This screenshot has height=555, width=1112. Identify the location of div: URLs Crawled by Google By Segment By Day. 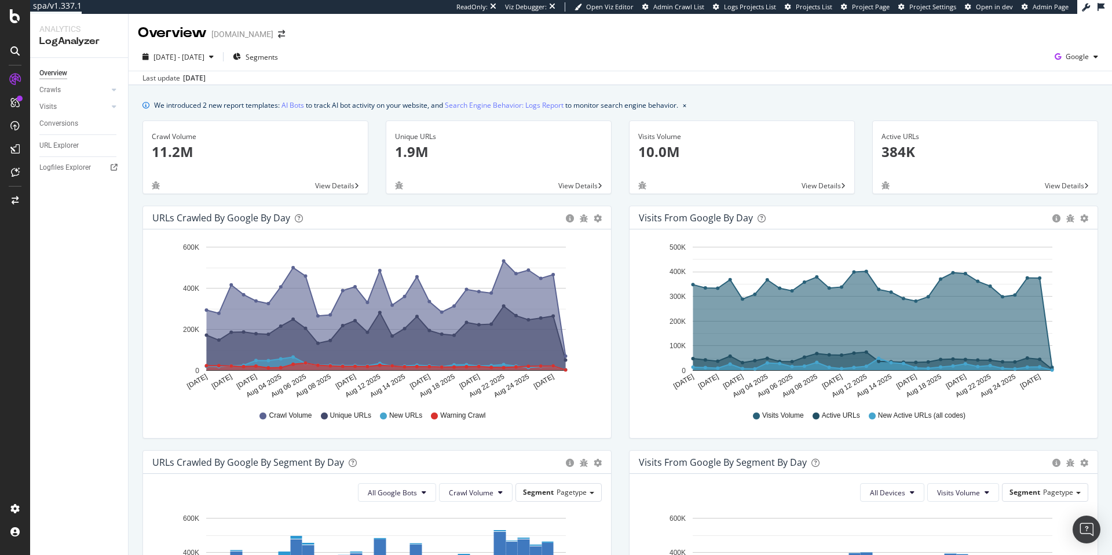
(248, 462).